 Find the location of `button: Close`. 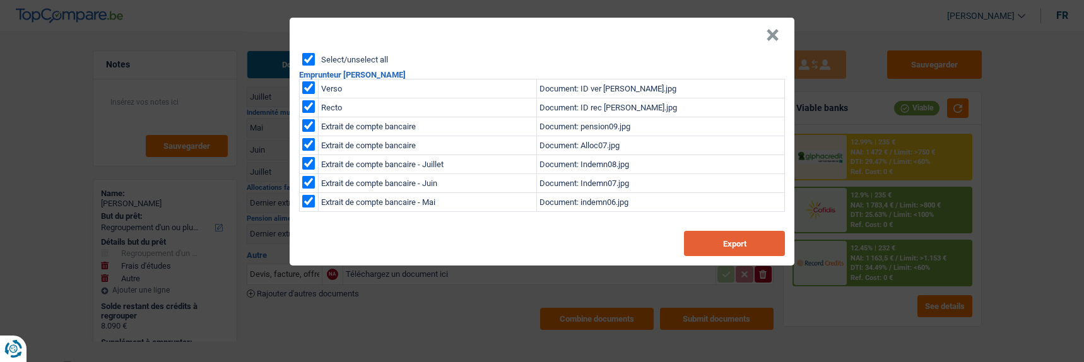

button: Close is located at coordinates (772, 35).